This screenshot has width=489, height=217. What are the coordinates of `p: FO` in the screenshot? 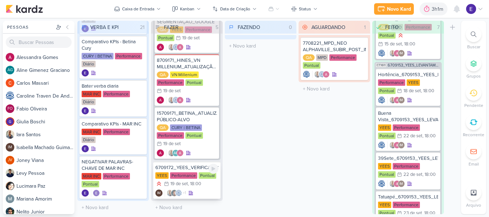 It's located at (10, 109).